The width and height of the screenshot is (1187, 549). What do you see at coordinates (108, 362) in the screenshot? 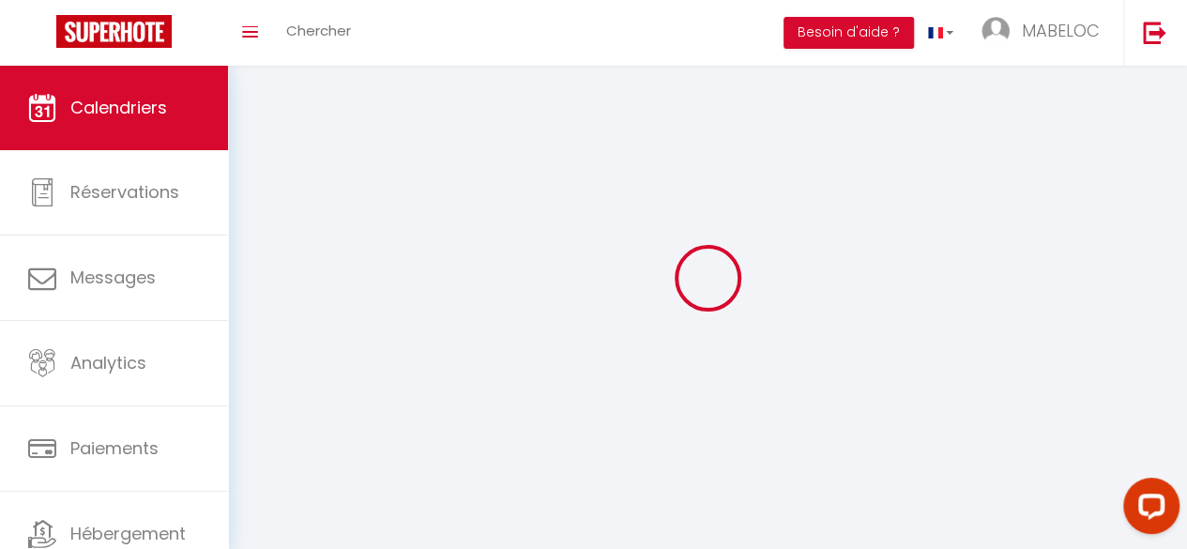
I see `span: Analytics` at bounding box center [108, 362].